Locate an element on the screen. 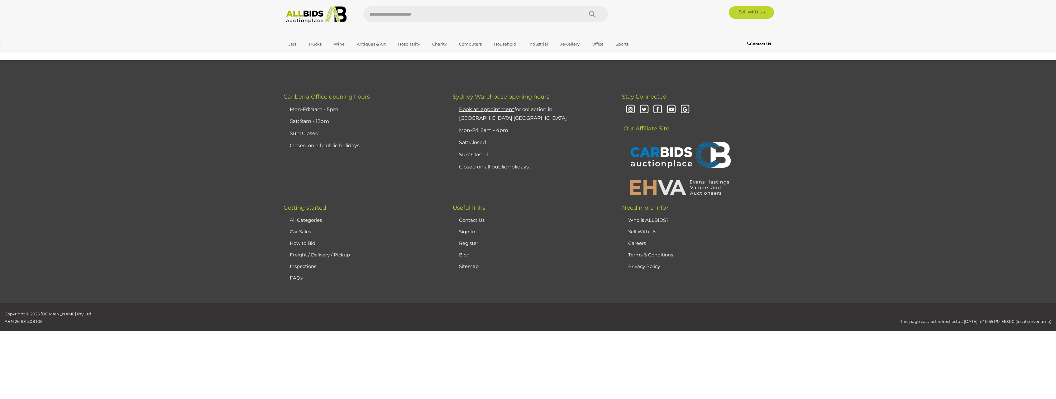  i: Youtube is located at coordinates (671, 109).